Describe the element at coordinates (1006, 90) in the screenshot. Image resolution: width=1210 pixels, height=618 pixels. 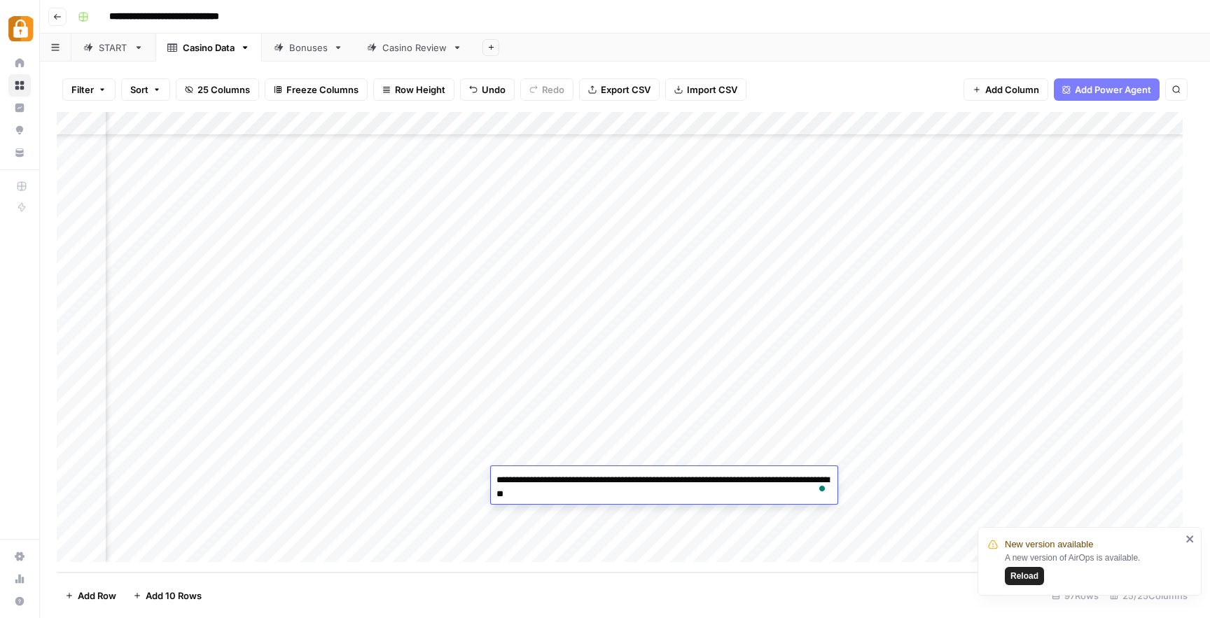
I see `button: Add Column` at that location.